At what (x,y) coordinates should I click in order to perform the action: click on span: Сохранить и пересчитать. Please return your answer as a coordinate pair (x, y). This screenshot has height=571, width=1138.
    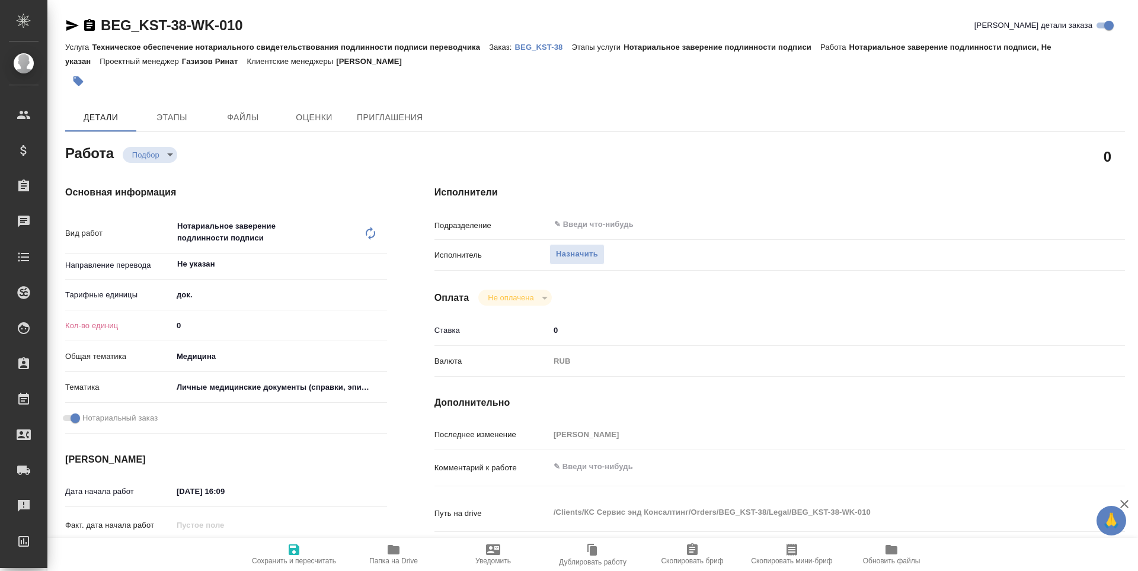
    Looking at the image, I should click on (294, 561).